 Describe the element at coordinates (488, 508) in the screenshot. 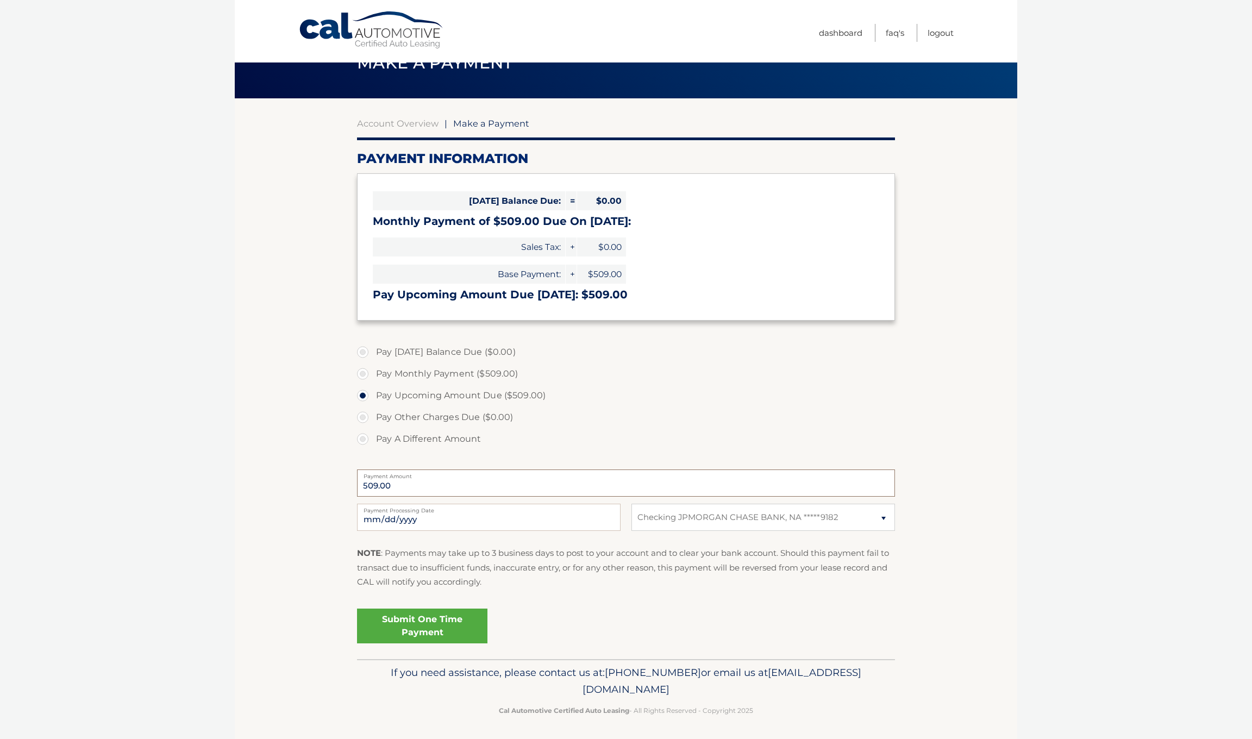

I see `label: Payment Processing Date` at that location.